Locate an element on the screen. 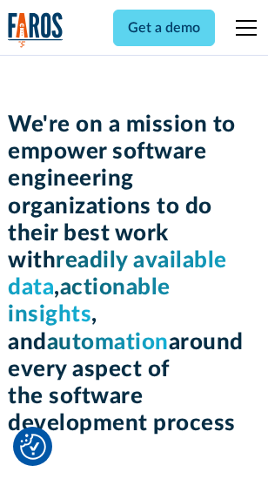 The height and width of the screenshot is (479, 268). a: Get a demo is located at coordinates (164, 28).